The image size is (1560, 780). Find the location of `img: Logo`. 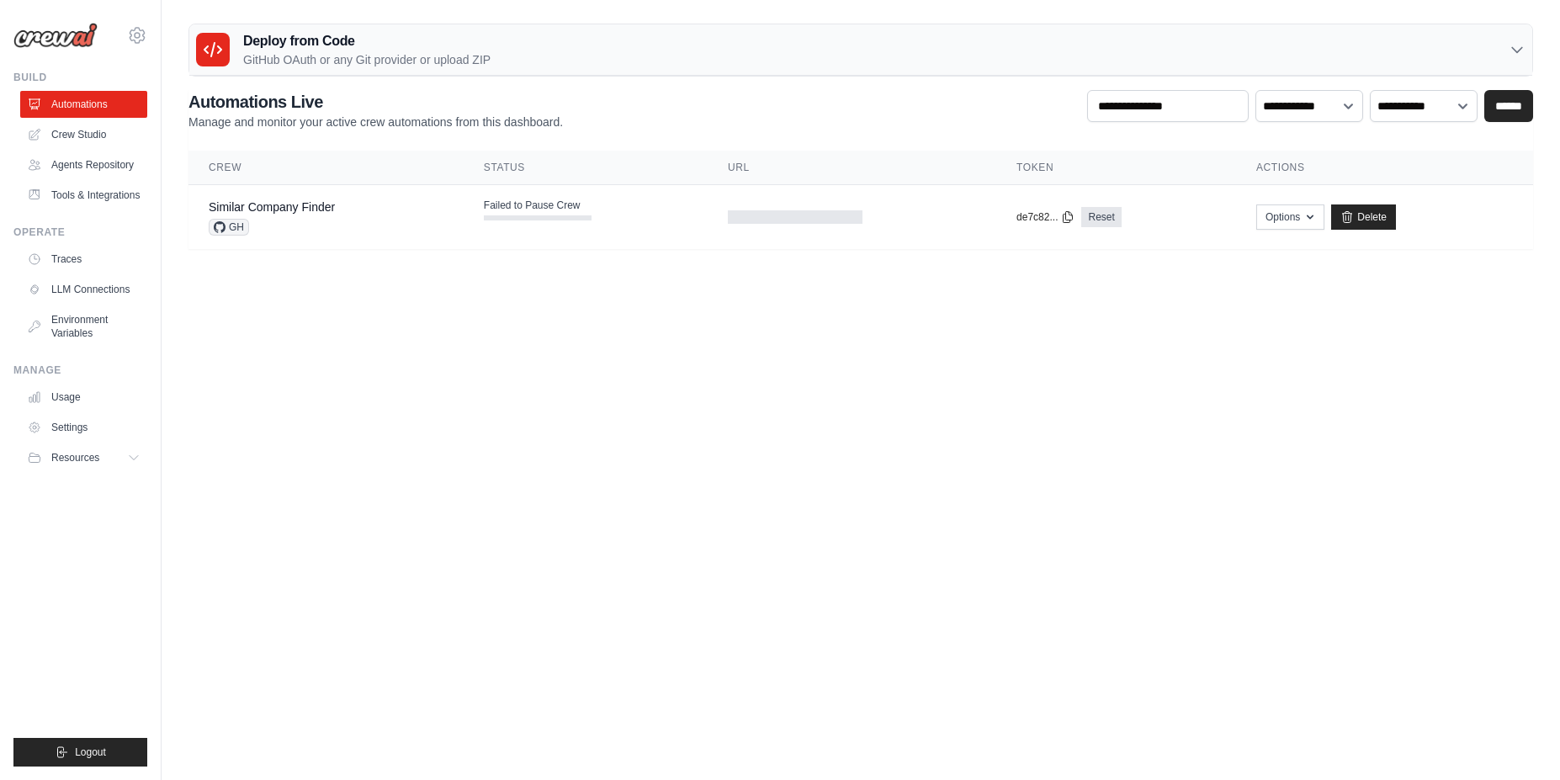

img: Logo is located at coordinates (56, 35).